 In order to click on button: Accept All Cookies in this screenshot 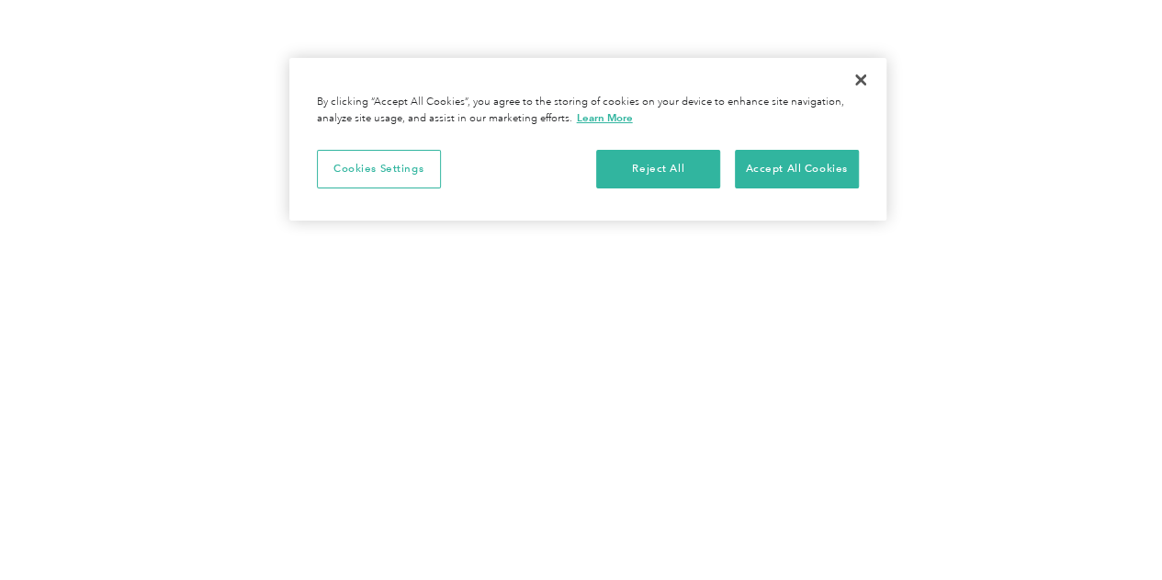, I will do `click(797, 169)`.